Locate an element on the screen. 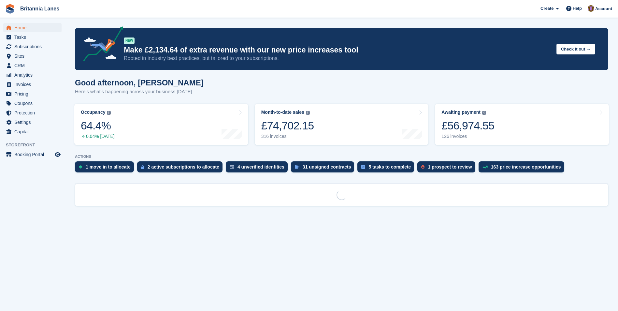  img: verify_identity-adf6edd0f0f0b5bbfe63781bf79b02c33cf7c696d77639b501bdc392416b5a36.svg is located at coordinates (232, 167).